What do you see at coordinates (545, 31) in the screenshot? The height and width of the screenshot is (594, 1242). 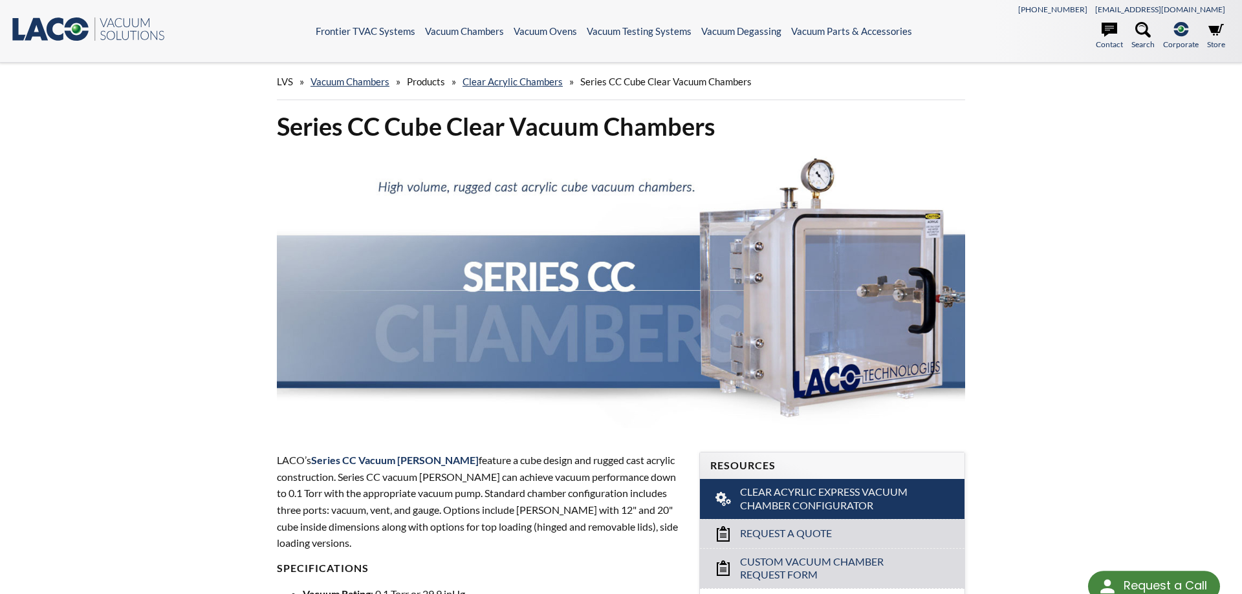 I see `a: Vacuum Ovens` at bounding box center [545, 31].